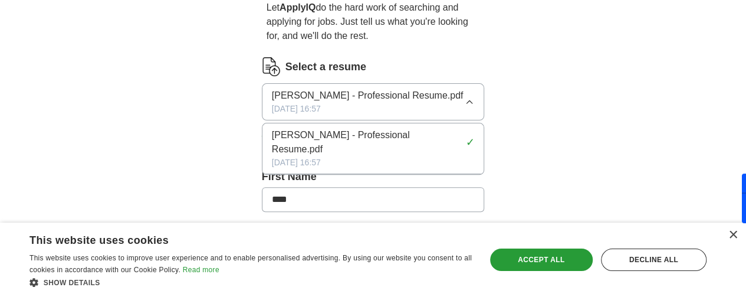 Image resolution: width=746 pixels, height=297 pixels. Describe the element at coordinates (541, 259) in the screenshot. I see `div: Accept all` at that location.